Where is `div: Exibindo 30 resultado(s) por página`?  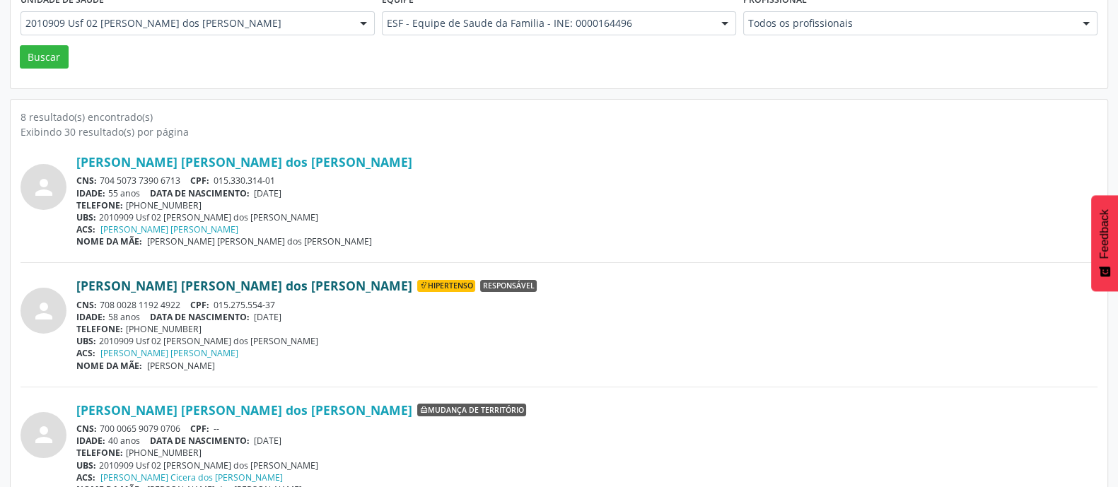 div: Exibindo 30 resultado(s) por página is located at coordinates (559, 132).